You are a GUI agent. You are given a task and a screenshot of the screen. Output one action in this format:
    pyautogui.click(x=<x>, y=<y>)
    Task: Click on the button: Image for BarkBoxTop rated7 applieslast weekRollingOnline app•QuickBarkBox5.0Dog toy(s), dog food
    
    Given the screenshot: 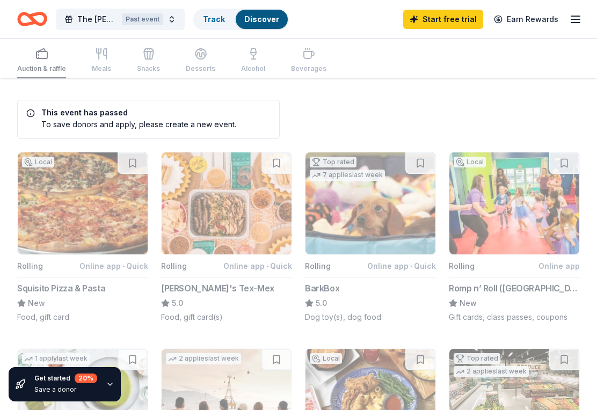 What is the action you would take?
    pyautogui.click(x=370, y=237)
    